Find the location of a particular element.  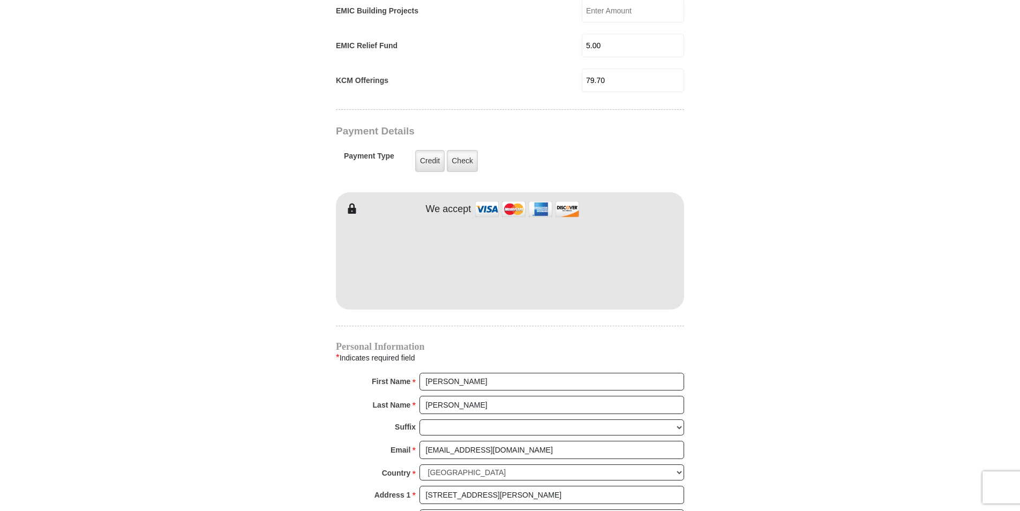

label: Credit is located at coordinates (430, 161).